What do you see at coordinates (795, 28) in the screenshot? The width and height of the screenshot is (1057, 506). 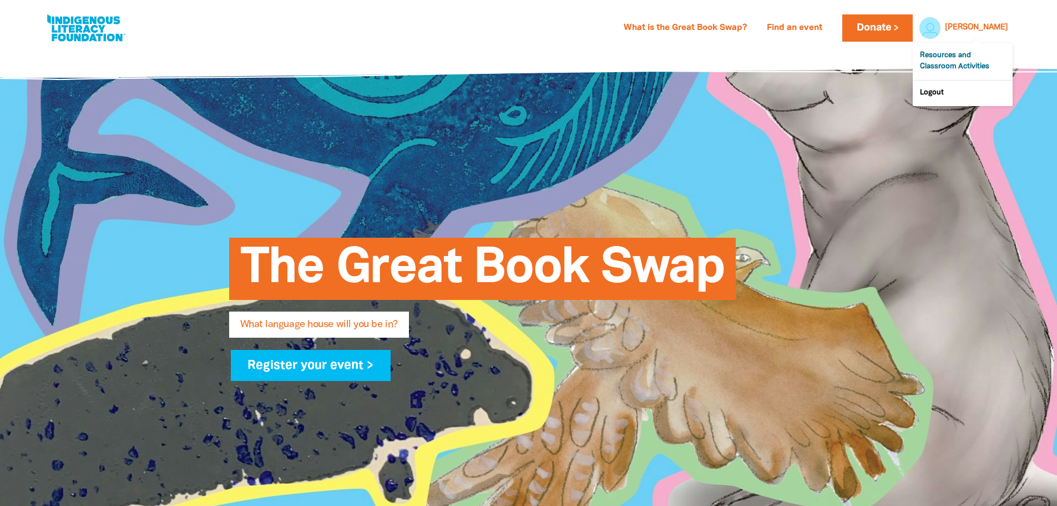 I see `a: Find an event` at bounding box center [795, 28].